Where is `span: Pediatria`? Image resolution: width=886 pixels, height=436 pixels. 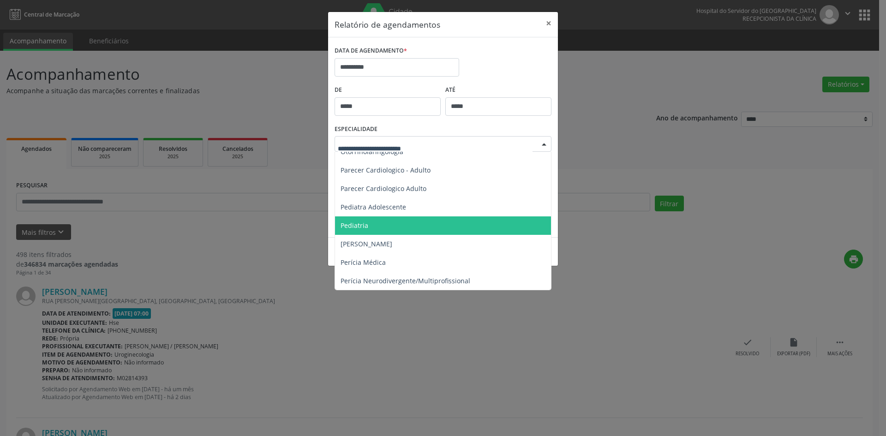
span: Pediatria is located at coordinates (354, 225).